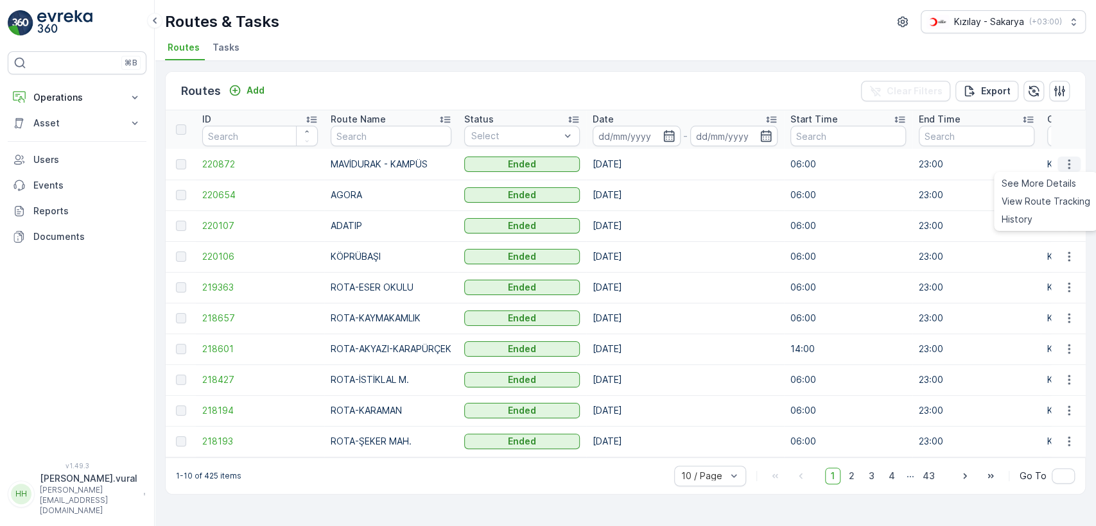 This screenshot has width=1096, height=526. What do you see at coordinates (77, 98) in the screenshot?
I see `button: Operations` at bounding box center [77, 98].